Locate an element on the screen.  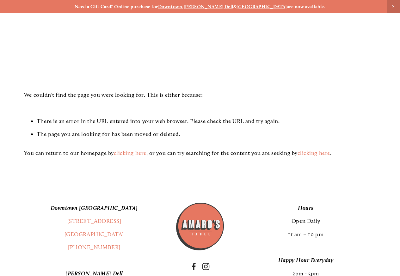
p: We couldn't find the page you were looking for. This is either because: is located at coordinates (200, 95).